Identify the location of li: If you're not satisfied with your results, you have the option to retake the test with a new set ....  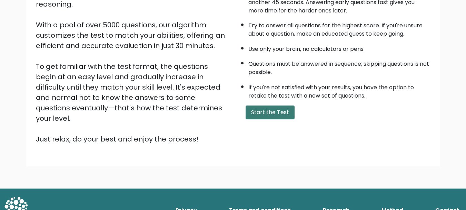
(340, 90).